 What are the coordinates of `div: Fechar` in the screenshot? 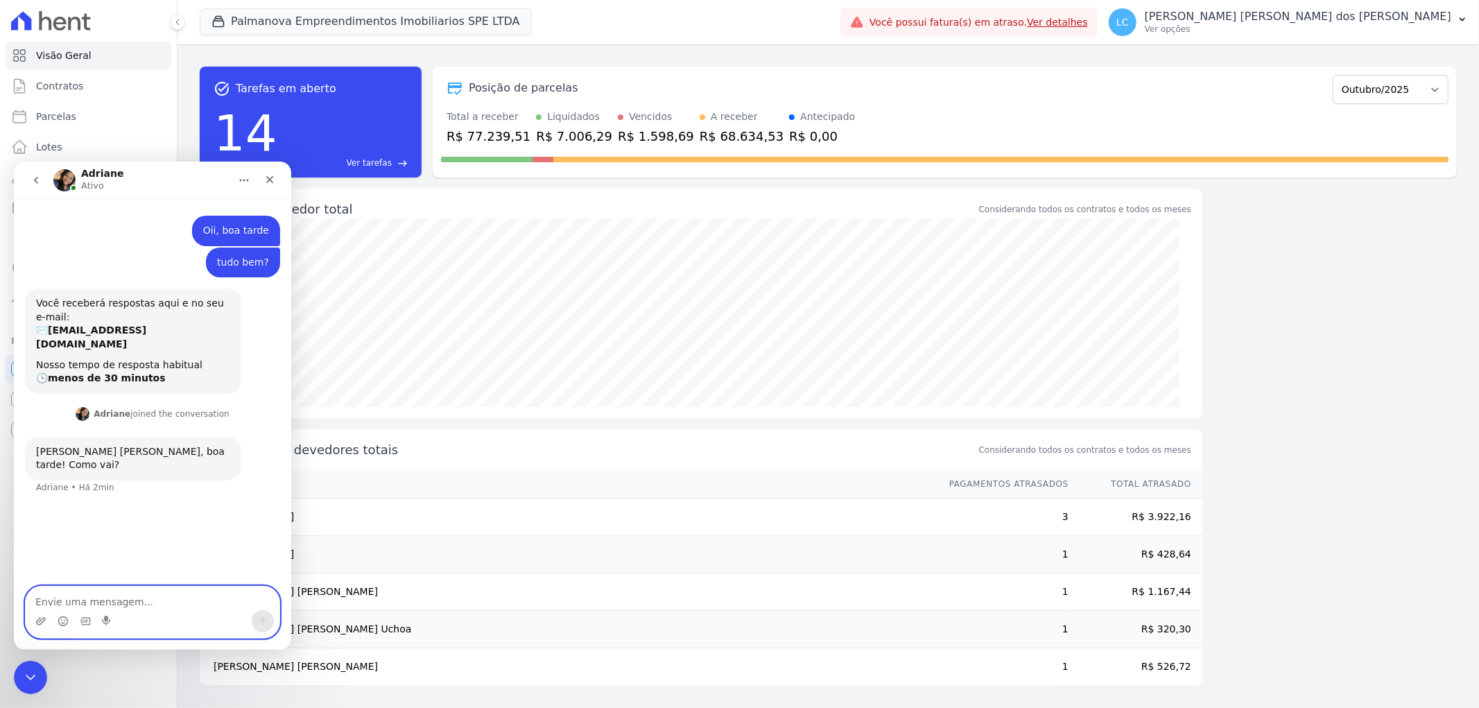 It's located at (256, 18).